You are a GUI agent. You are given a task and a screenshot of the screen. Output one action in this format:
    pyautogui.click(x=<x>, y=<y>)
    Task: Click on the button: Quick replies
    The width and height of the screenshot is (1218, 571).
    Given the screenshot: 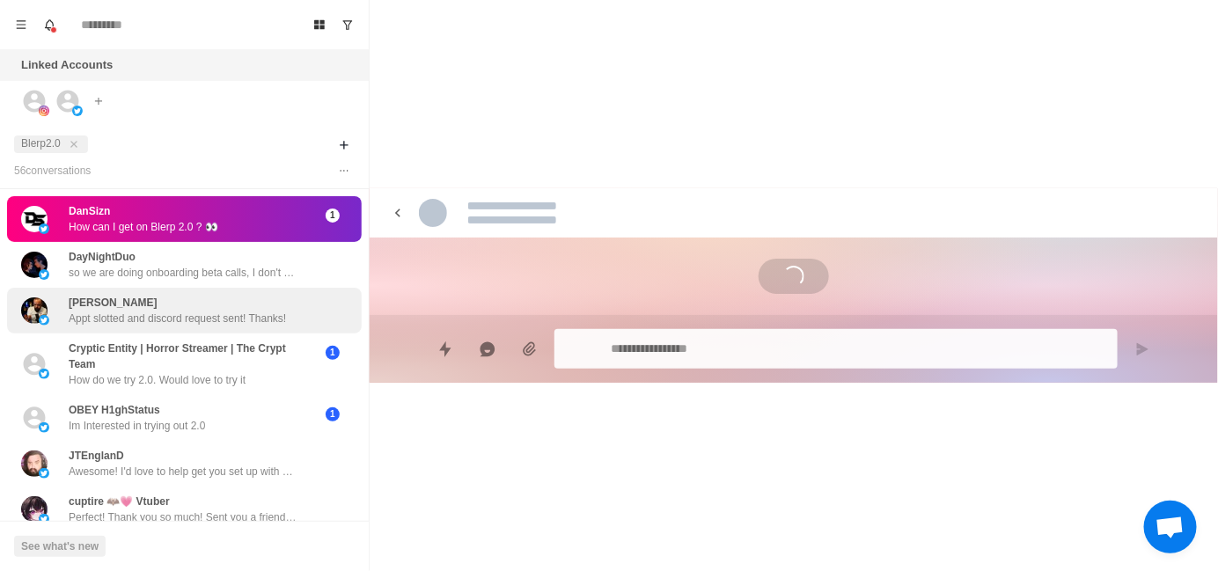 What is the action you would take?
    pyautogui.click(x=445, y=349)
    